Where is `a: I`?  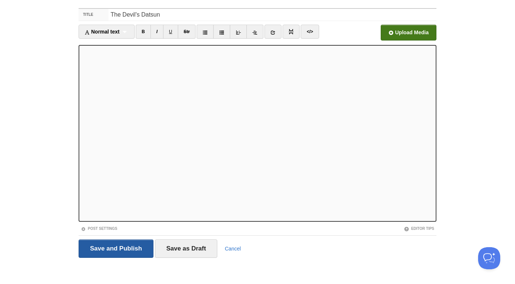
a: I is located at coordinates (157, 32).